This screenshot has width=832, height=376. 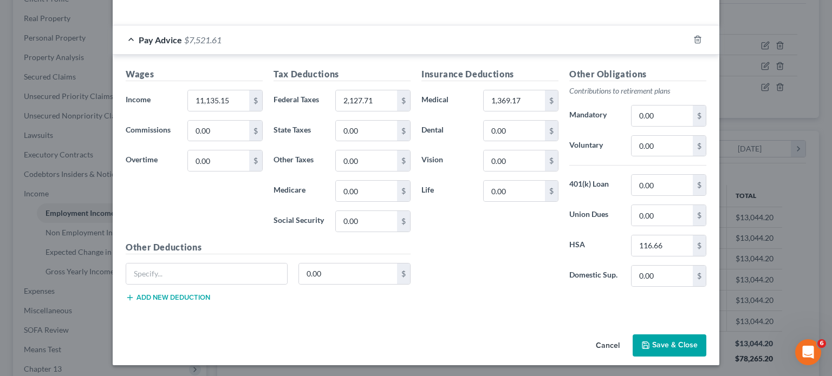 I want to click on label: Vision, so click(x=447, y=161).